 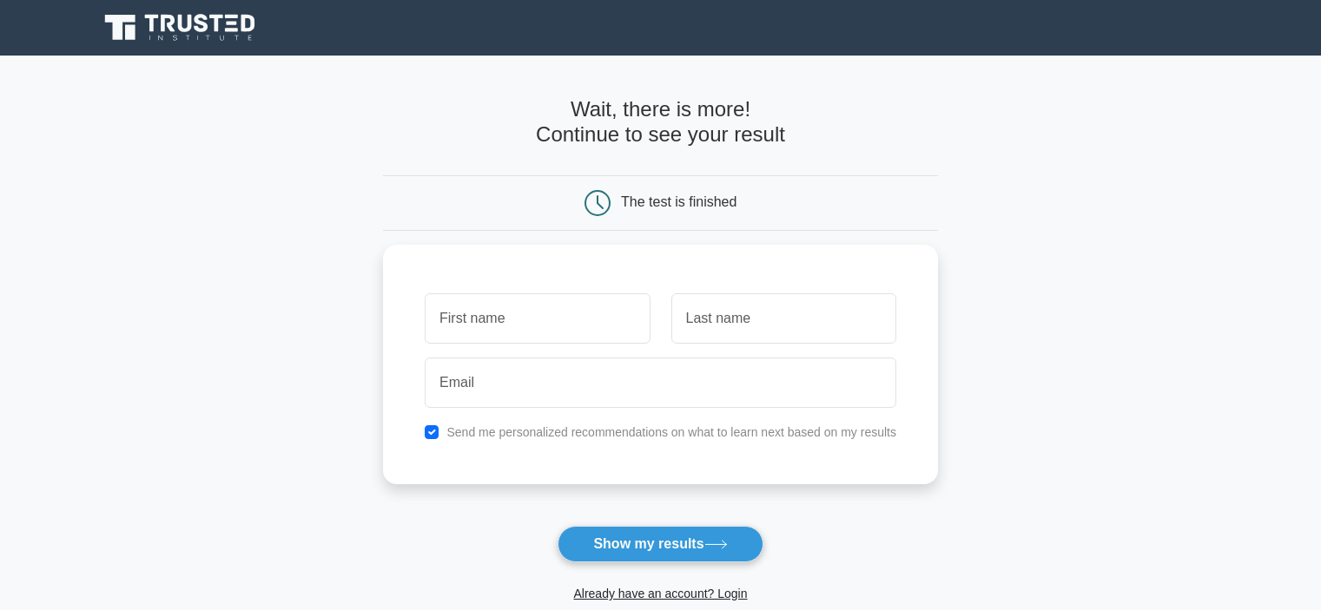 I want to click on a: Already have an account? Login, so click(x=660, y=594).